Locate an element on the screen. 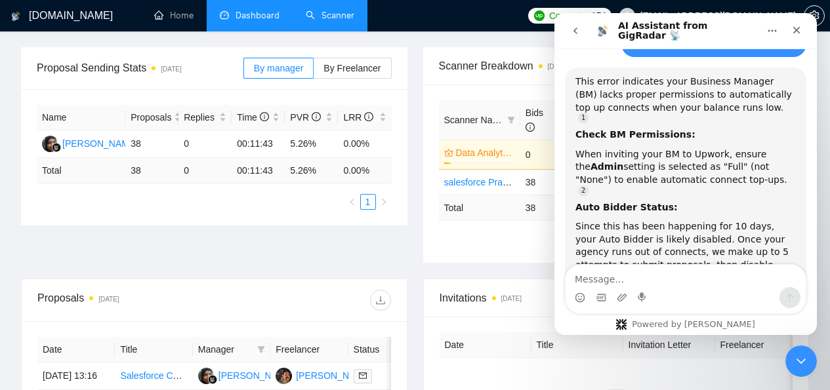  td: 5.26% is located at coordinates (311, 144).